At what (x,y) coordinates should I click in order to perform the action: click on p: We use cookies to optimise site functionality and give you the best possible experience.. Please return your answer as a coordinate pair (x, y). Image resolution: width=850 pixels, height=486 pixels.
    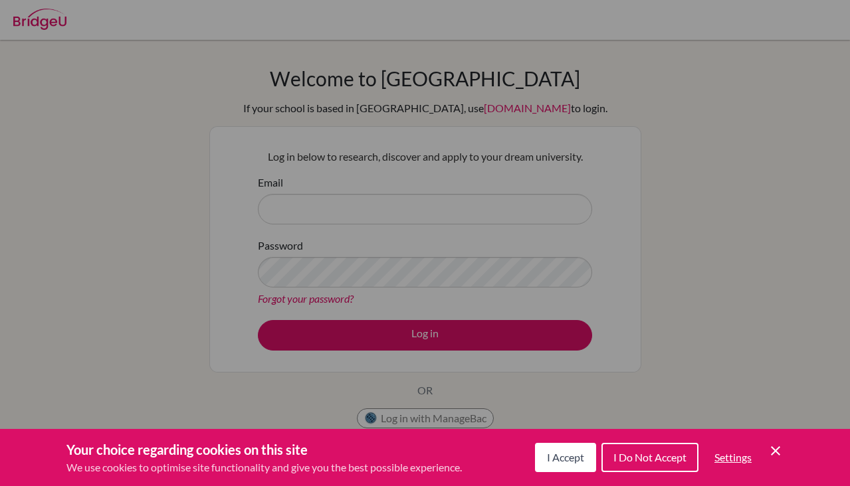
    Looking at the image, I should click on (264, 468).